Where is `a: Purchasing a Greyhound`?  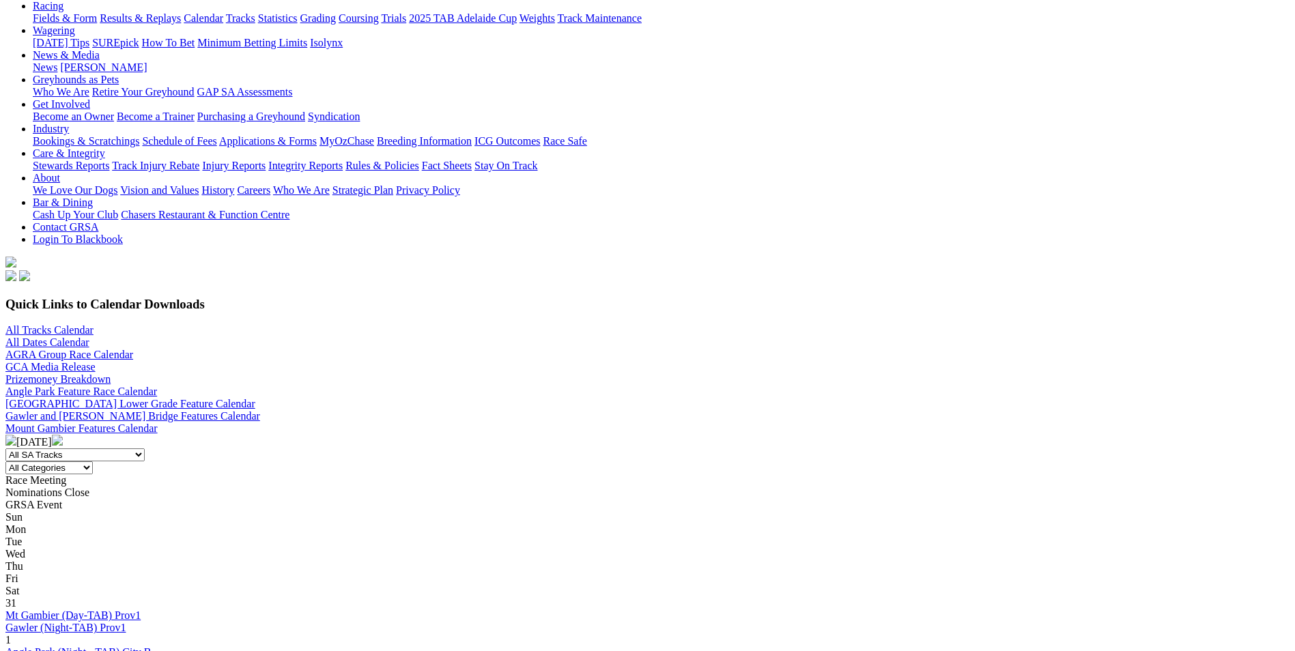
a: Purchasing a Greyhound is located at coordinates (251, 116).